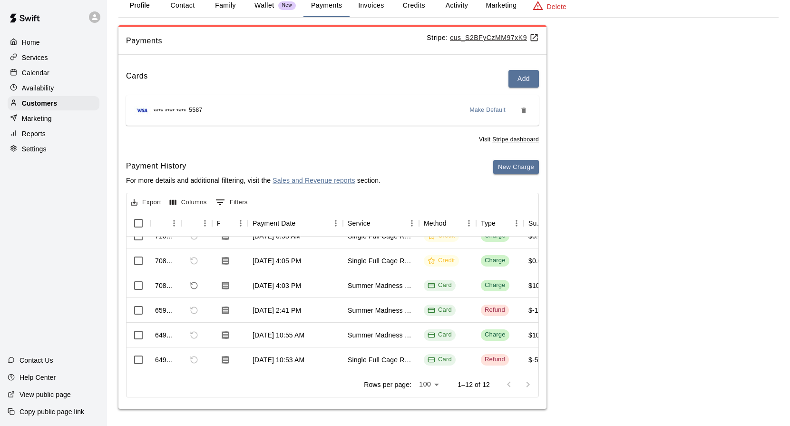 This screenshot has height=426, width=790. What do you see at coordinates (165, 310) in the screenshot?
I see `div: 659640` at bounding box center [165, 310].